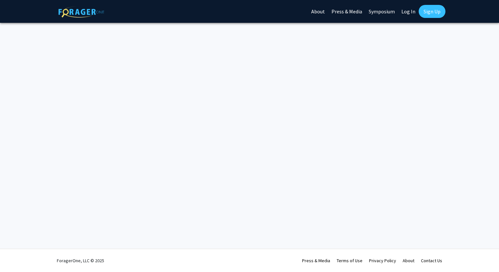 The image size is (499, 272). What do you see at coordinates (408, 261) in the screenshot?
I see `a: About` at bounding box center [408, 261].